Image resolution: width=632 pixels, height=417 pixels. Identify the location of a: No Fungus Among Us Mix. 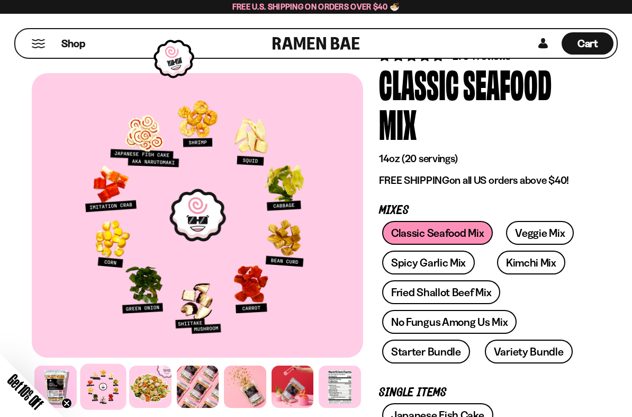
(450, 321).